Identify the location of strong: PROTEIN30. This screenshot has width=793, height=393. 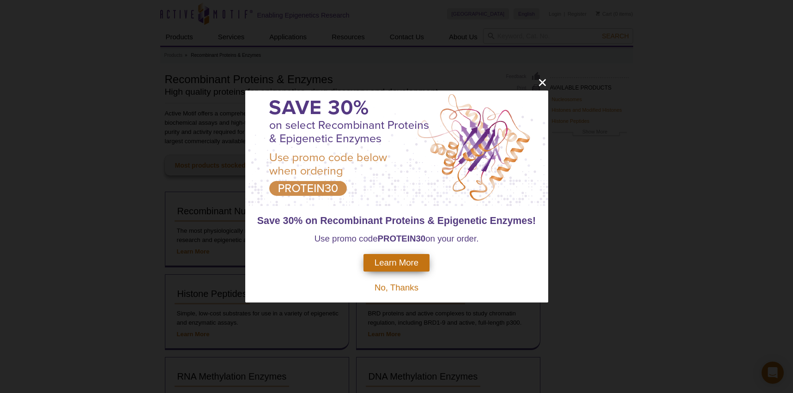
(402, 238).